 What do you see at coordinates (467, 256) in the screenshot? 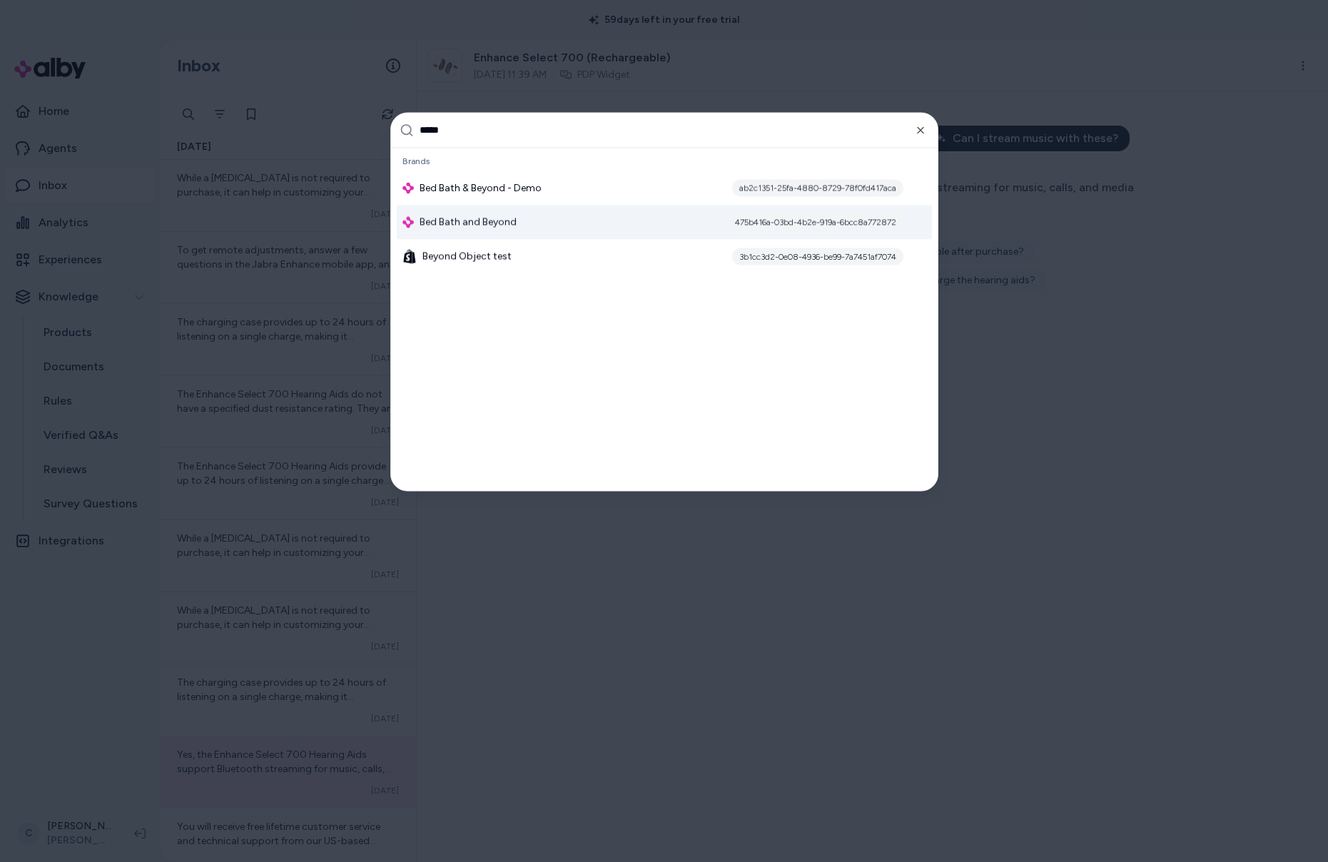
I see `span: Beyond Object test` at bounding box center [467, 256].